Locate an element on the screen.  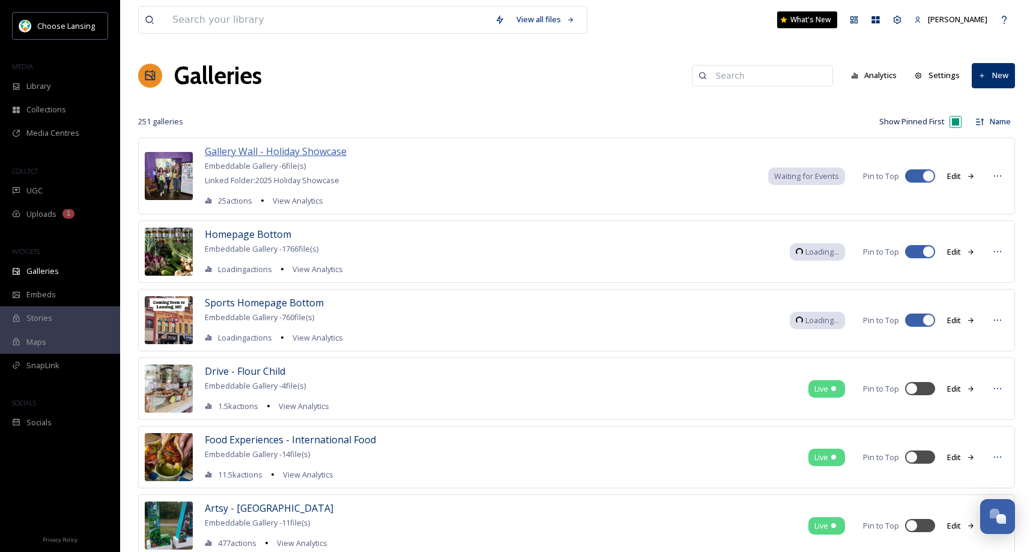
span: 25 actions is located at coordinates (235, 201).